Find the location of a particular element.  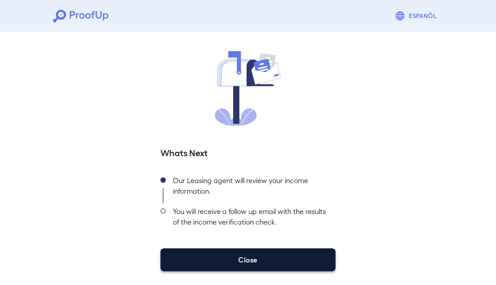

h5: Whats Next is located at coordinates (248, 152).